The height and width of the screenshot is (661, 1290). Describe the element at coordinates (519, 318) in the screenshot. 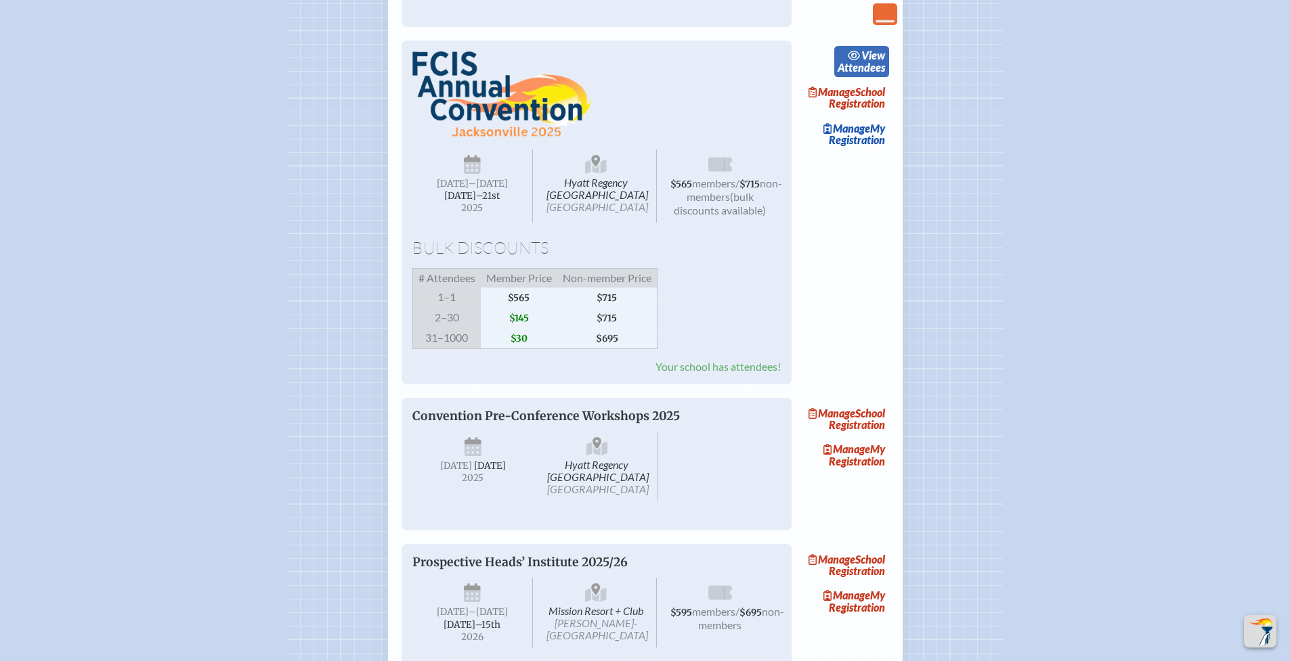

I see `span: $145` at that location.